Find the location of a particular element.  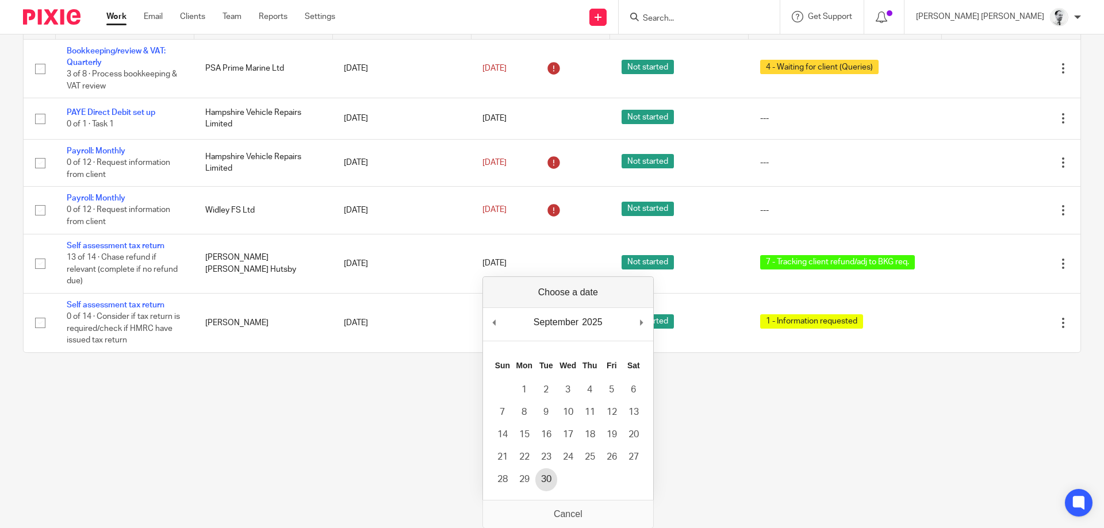

a: Reports is located at coordinates (273, 17).